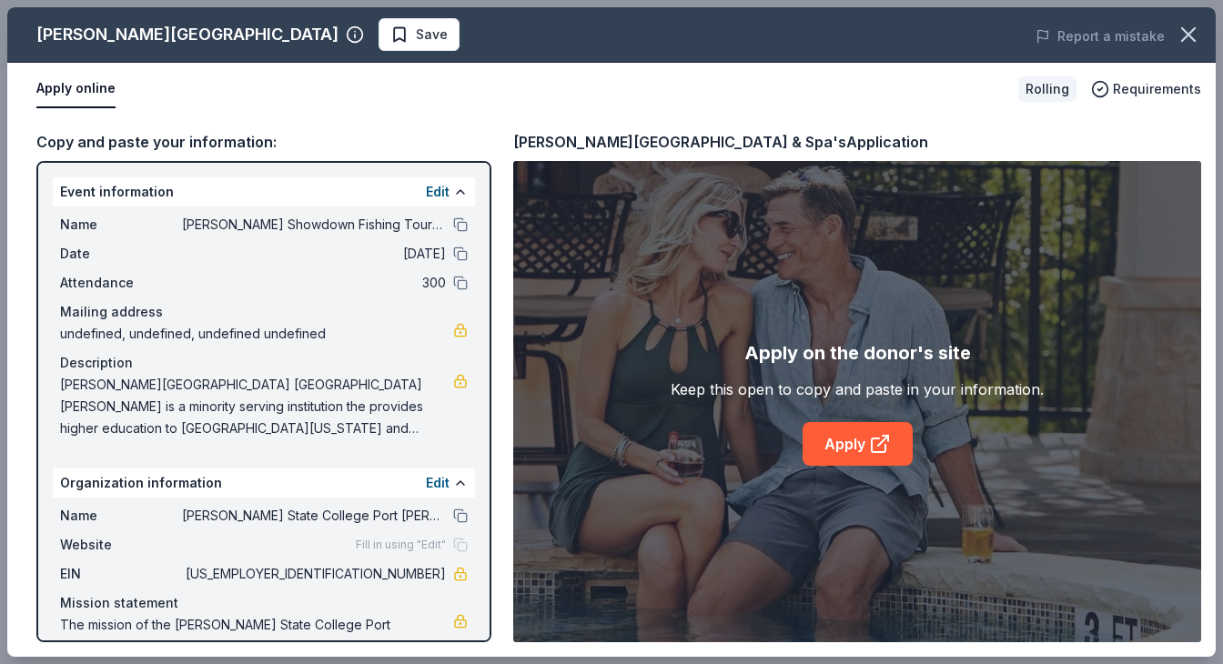  Describe the element at coordinates (314, 283) in the screenshot. I see `span: 300` at that location.